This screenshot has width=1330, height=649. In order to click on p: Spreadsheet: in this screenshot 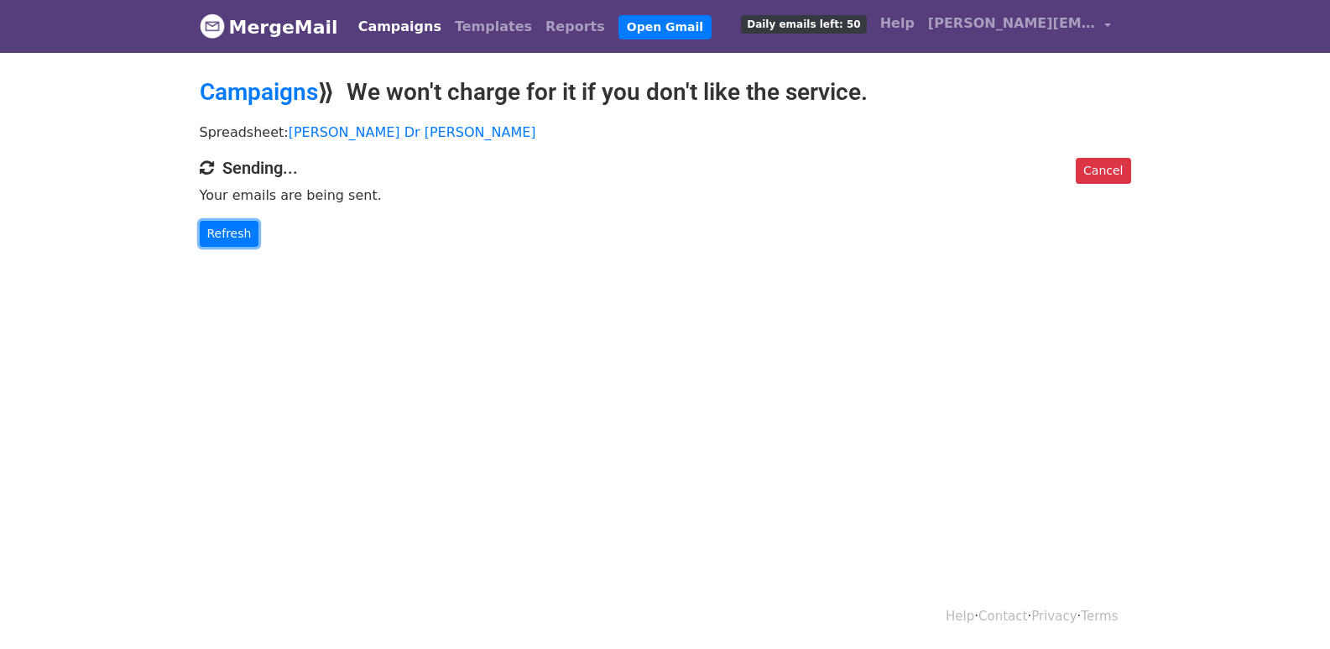, I will do `click(666, 132)`.